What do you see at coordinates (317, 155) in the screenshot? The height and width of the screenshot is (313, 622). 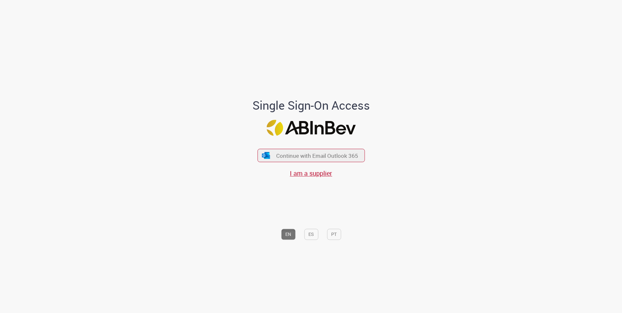 I see `span: Continue with Email Outlook 365` at bounding box center [317, 155].